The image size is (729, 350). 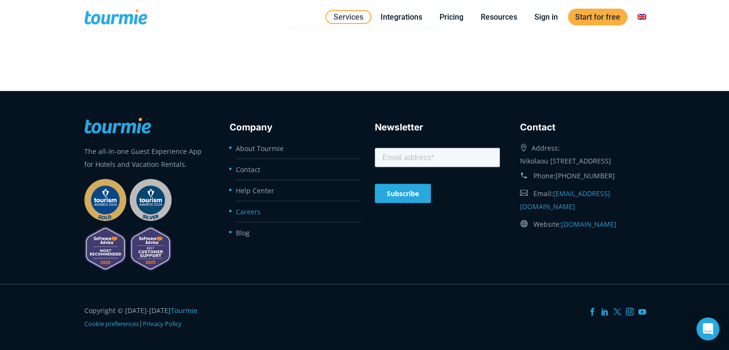 I want to click on p: The all-in-one Guest Experience App for Hotels and Vacation Rentals., so click(x=147, y=158).